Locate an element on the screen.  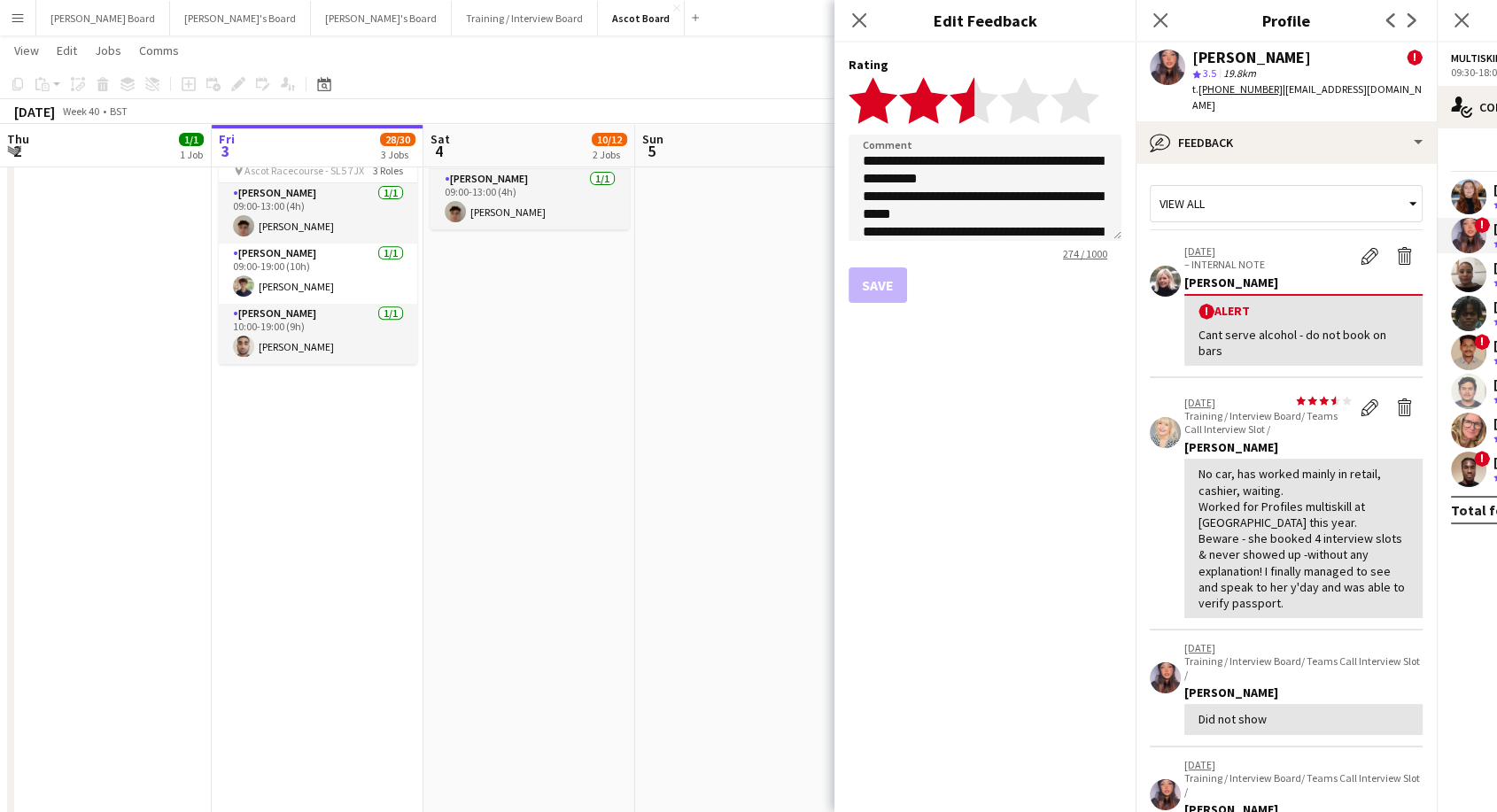
div: No car, has worked mainly in retail, cashier, waiting. Worked for Profiles multiskill at [GEOGRAP... is located at coordinates (1303, 539).